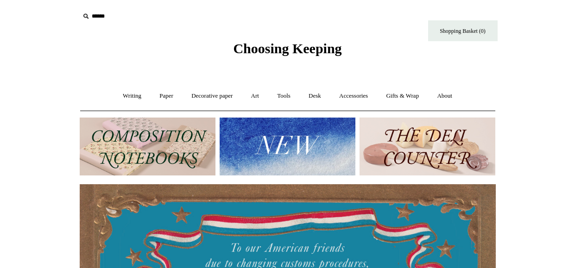 The width and height of the screenshot is (575, 268). I want to click on span: Choosing Keeping, so click(287, 48).